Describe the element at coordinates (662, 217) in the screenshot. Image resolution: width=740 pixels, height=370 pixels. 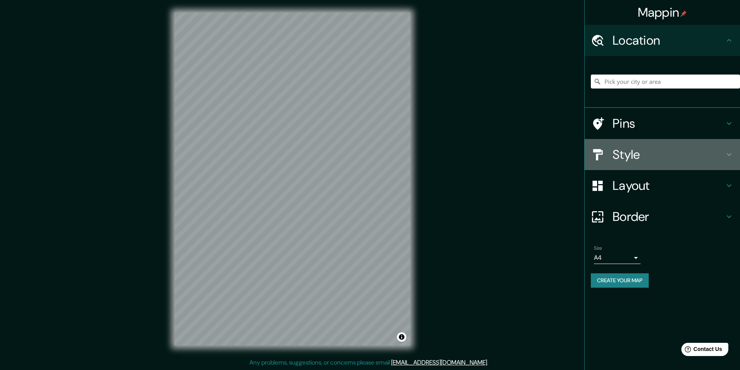
I see `div: Border` at that location.